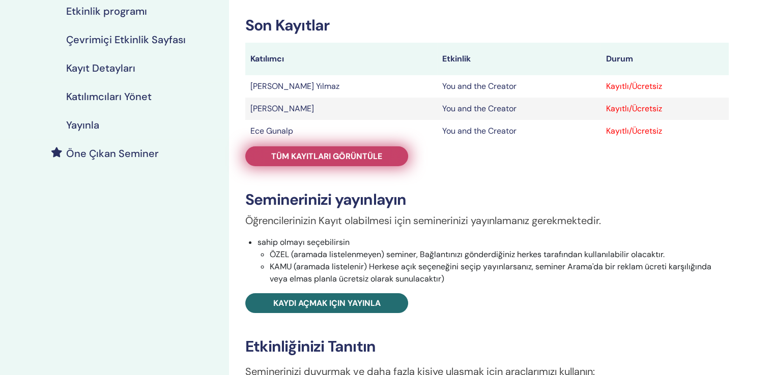 This screenshot has height=375, width=774. I want to click on p: Öğrencilerinizin Kayıt olabilmesi için seminerinizi yayınlamanız gerekmektedir., so click(487, 221).